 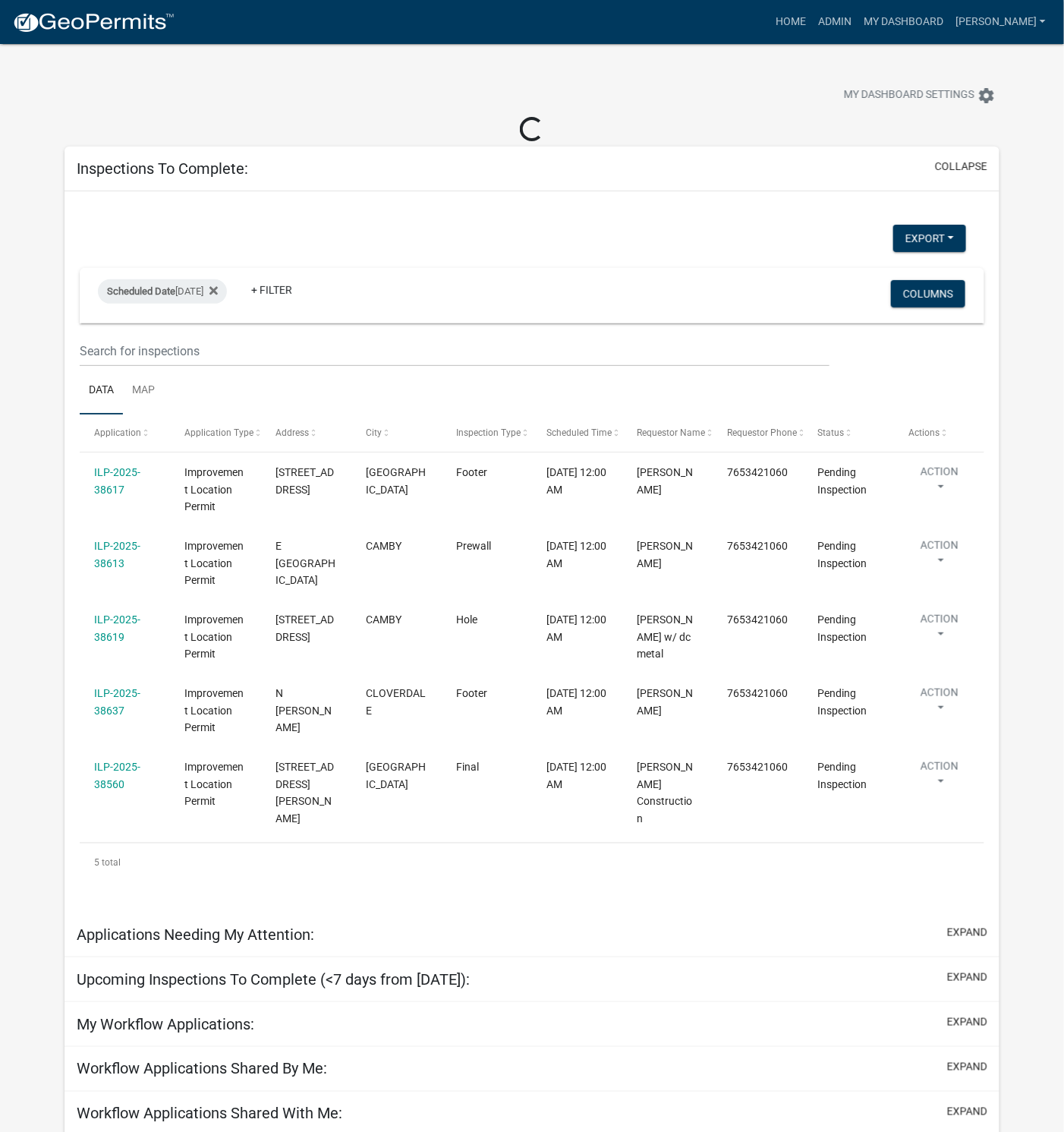 I want to click on a: Data, so click(x=101, y=391).